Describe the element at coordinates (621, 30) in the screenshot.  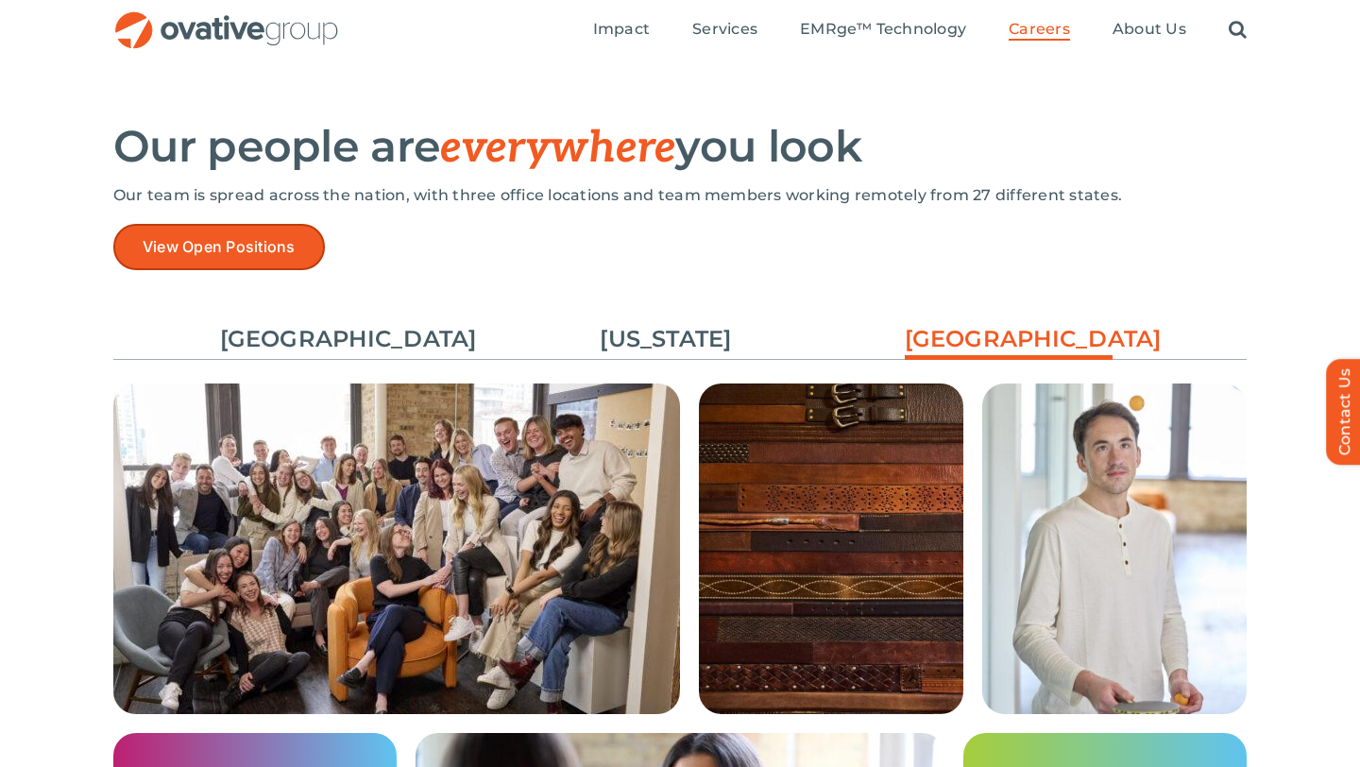
I see `a: Impact` at that location.